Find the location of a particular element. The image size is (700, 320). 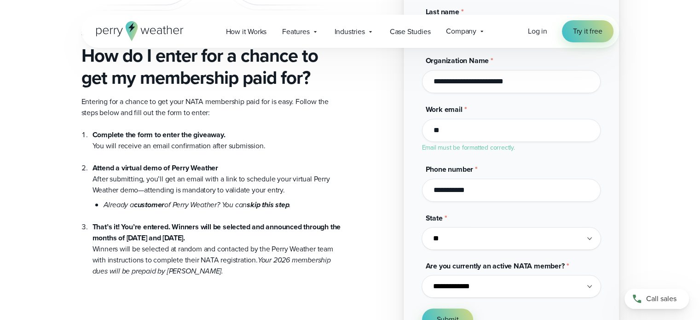

a: Log in is located at coordinates (538, 31).